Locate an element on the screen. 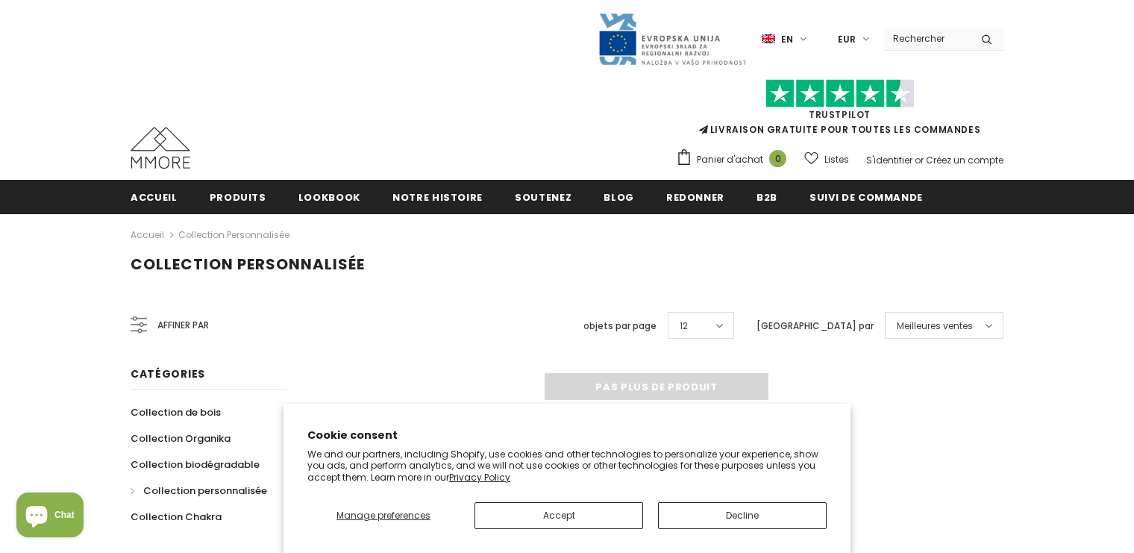 The height and width of the screenshot is (553, 1134). a: Blog is located at coordinates (618, 196).